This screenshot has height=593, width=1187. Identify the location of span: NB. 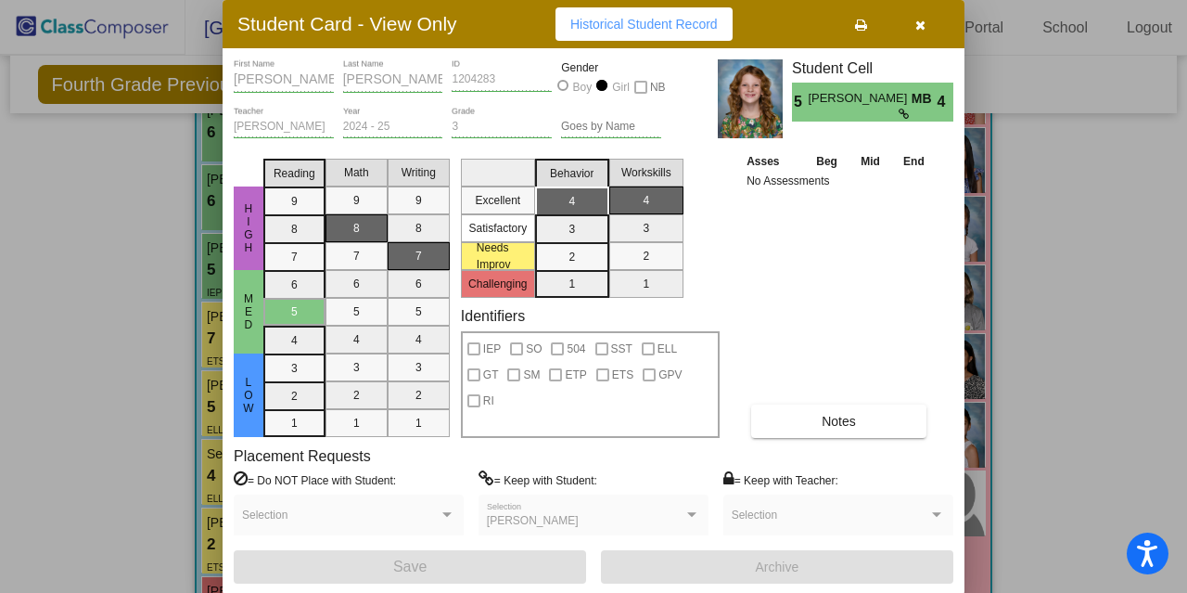
(658, 87).